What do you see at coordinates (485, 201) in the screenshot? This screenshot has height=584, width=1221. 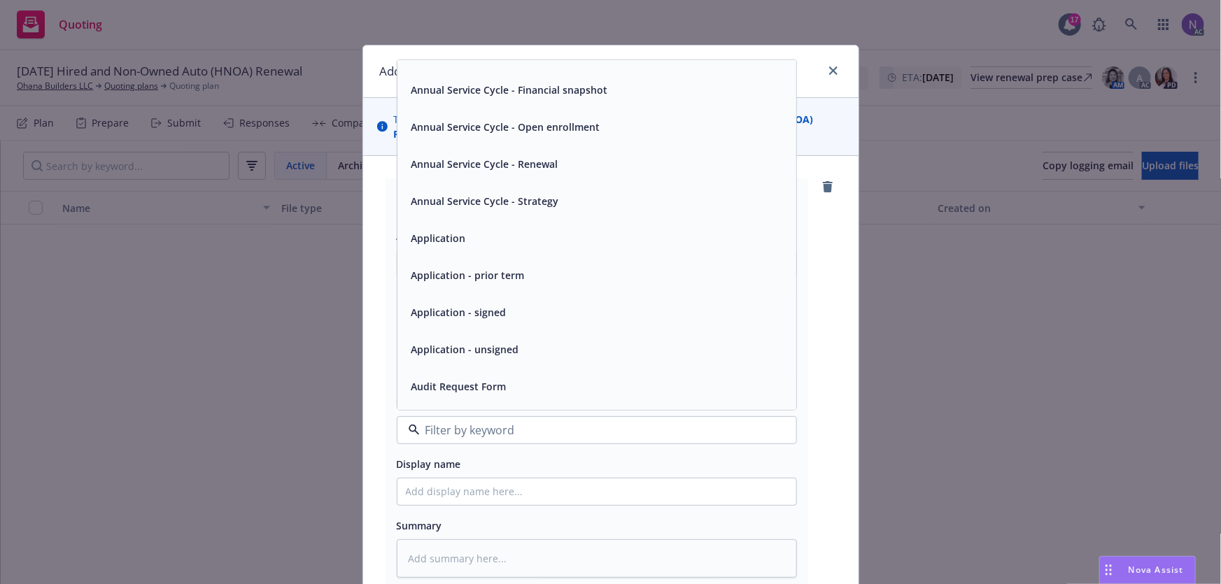 I see `button: Annual Service Cycle - Strategy` at bounding box center [485, 201].